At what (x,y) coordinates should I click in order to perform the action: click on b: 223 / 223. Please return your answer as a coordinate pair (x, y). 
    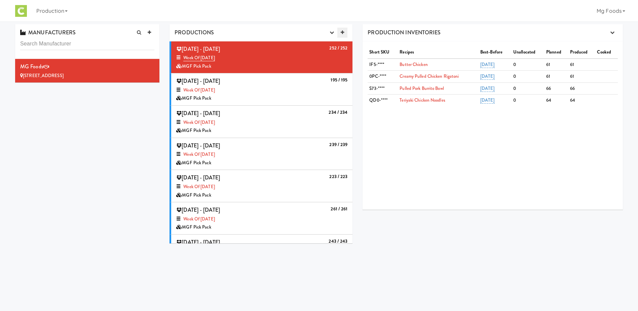
    Looking at the image, I should click on (339, 176).